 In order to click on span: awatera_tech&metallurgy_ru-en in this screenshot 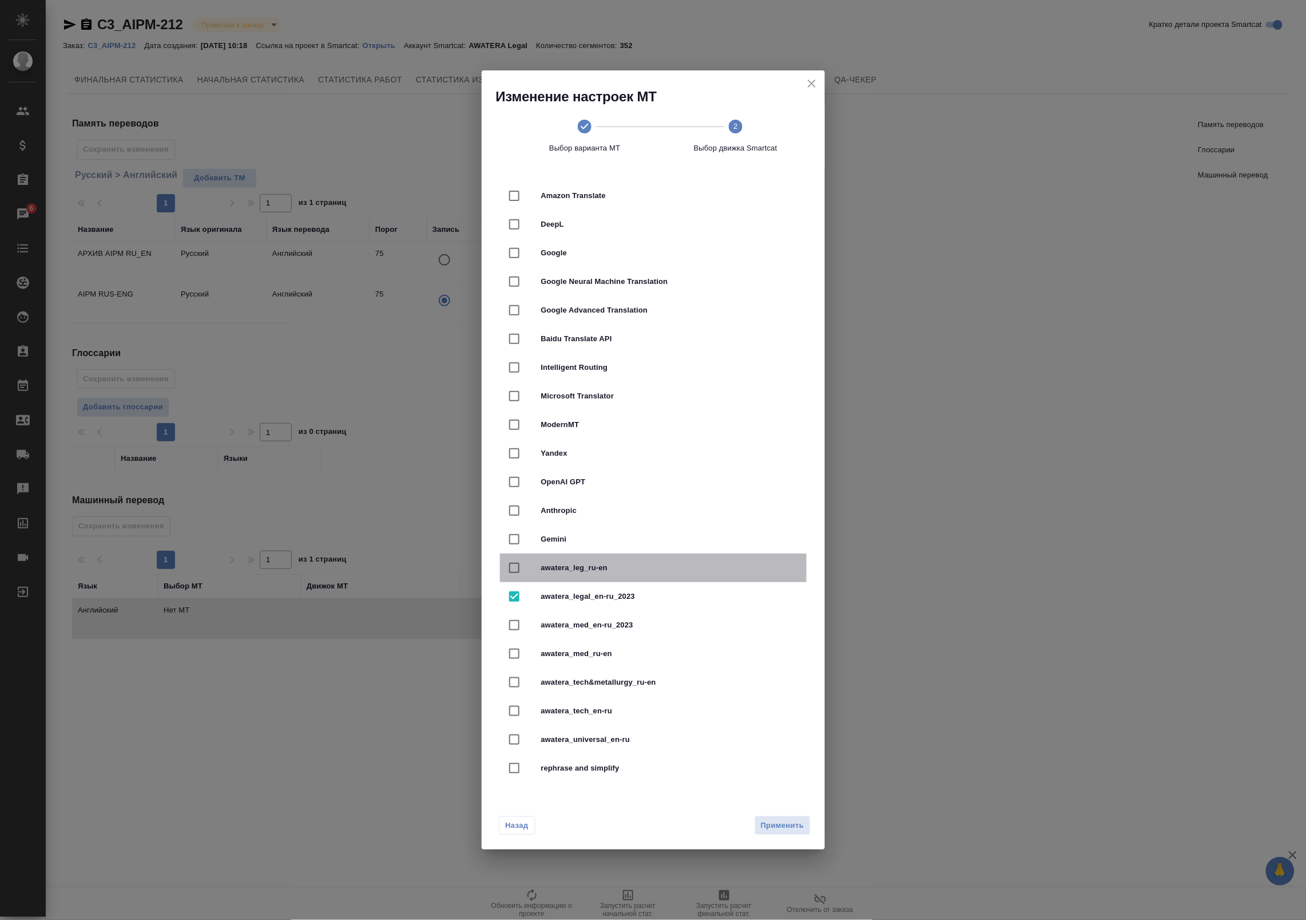, I will do `click(670, 682)`.